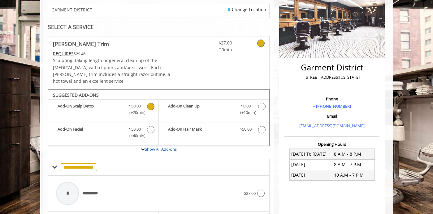  Describe the element at coordinates (103, 110) in the screenshot. I see `label: Add-On Scalp Detox` at that location.